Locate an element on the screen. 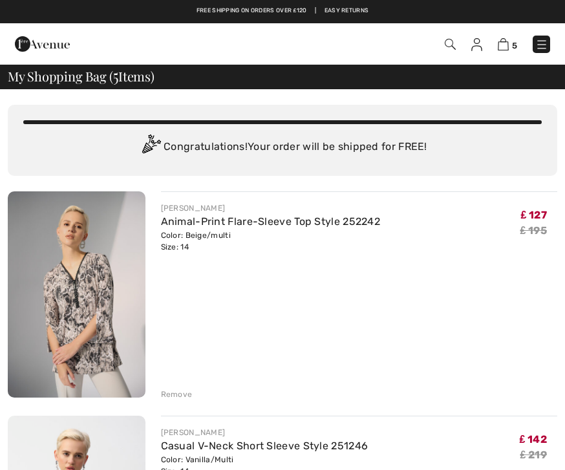 The width and height of the screenshot is (565, 470). span: My Shopping Bag ( Items) is located at coordinates (81, 76).